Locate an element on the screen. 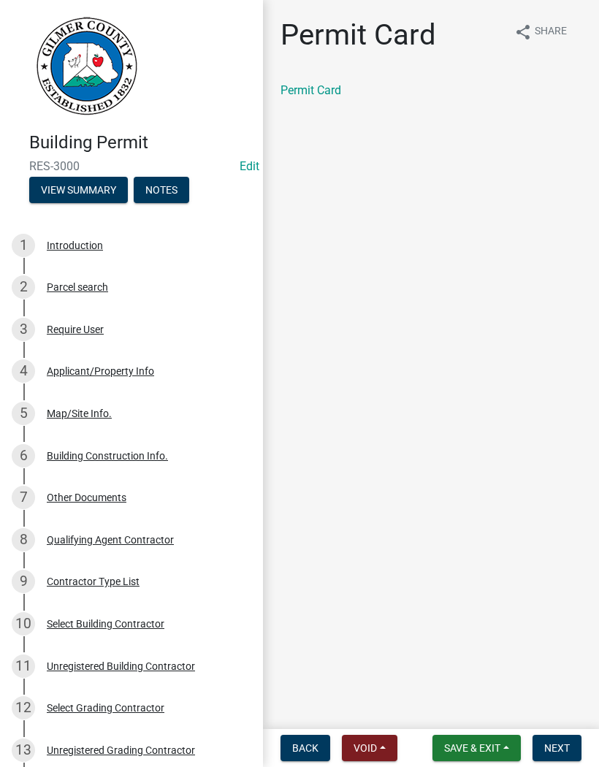 The height and width of the screenshot is (767, 599). div: 10 is located at coordinates (23, 624).